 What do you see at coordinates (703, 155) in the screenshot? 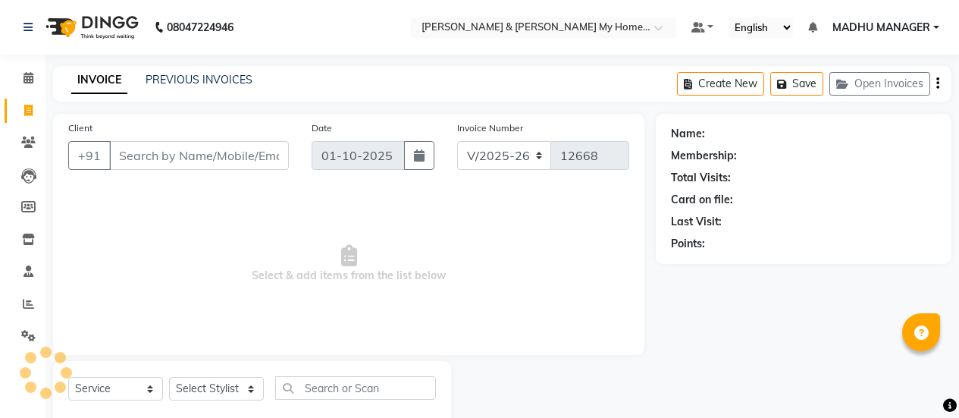
I see `div: Membership:` at bounding box center [703, 155].